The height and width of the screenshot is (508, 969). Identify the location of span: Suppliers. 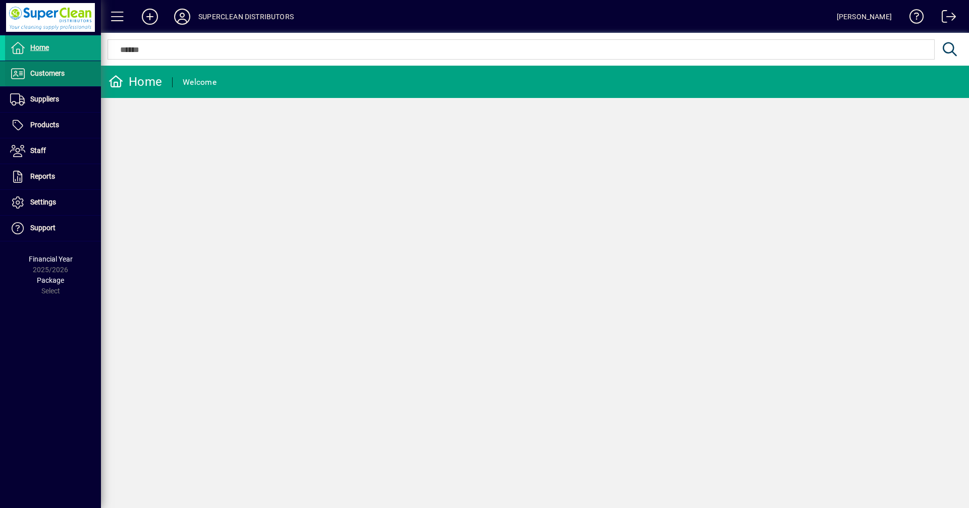
(44, 99).